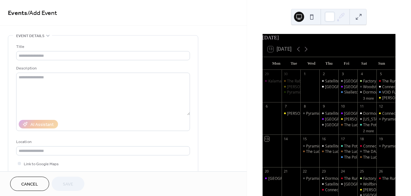  I want to click on div: Thu, so click(329, 63).